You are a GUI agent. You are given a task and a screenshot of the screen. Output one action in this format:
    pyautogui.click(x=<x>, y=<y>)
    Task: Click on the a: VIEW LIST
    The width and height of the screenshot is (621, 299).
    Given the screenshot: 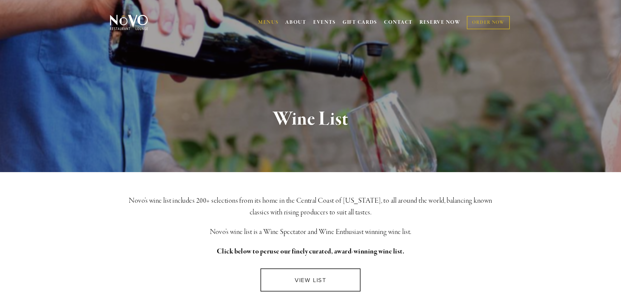 What is the action you would take?
    pyautogui.click(x=310, y=280)
    